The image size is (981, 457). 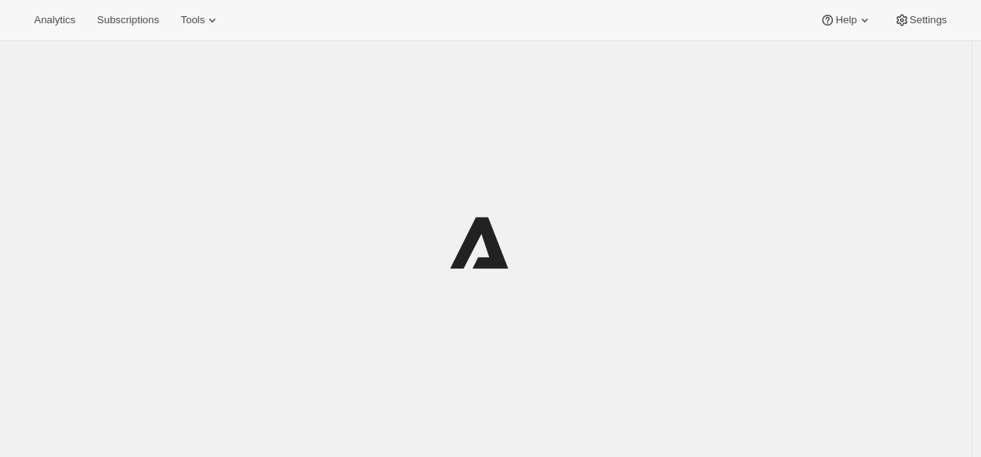 I want to click on button: Settings, so click(x=921, y=20).